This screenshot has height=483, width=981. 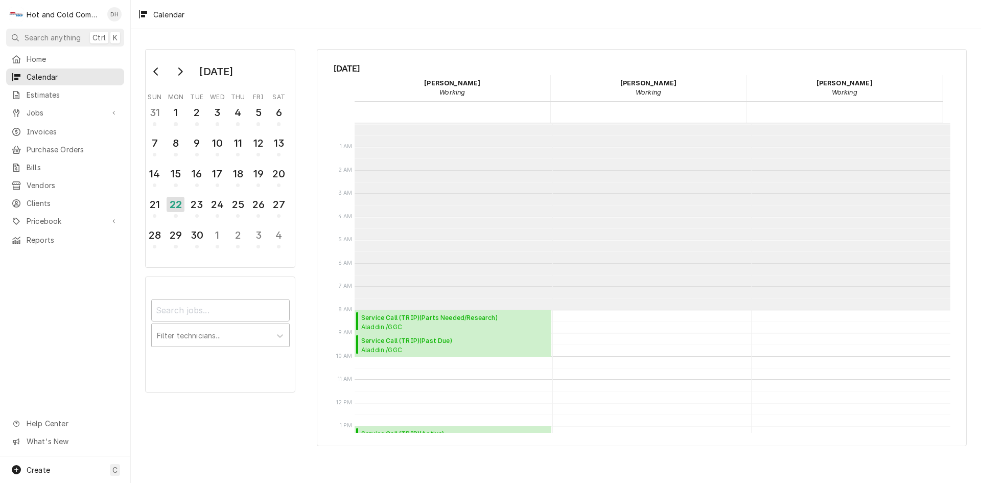 What do you see at coordinates (175, 143) in the screenshot?
I see `div: 8` at bounding box center [175, 143].